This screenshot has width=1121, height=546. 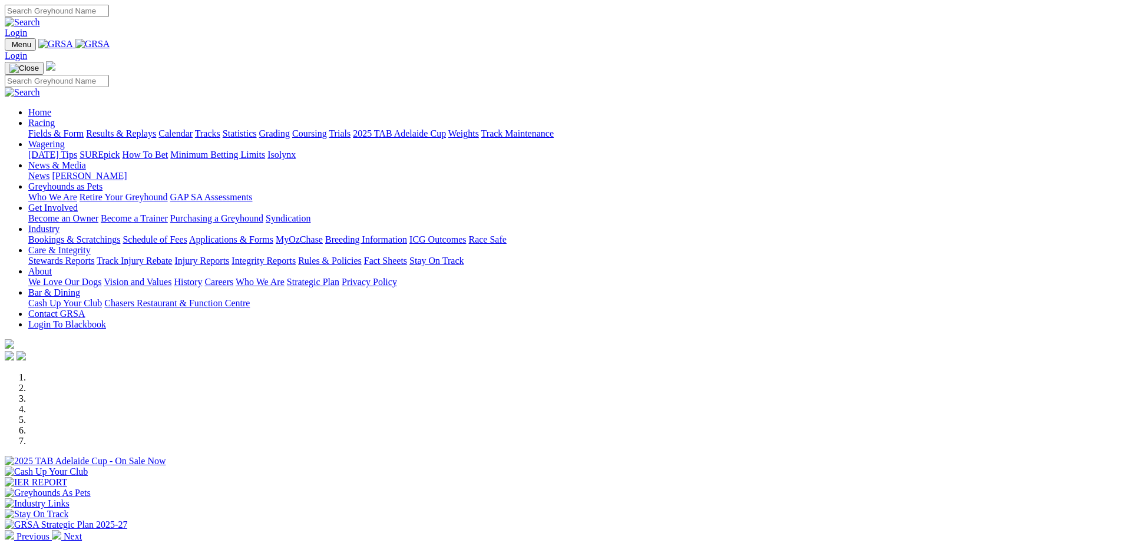 What do you see at coordinates (263, 260) in the screenshot?
I see `a: Integrity Reports` at bounding box center [263, 260].